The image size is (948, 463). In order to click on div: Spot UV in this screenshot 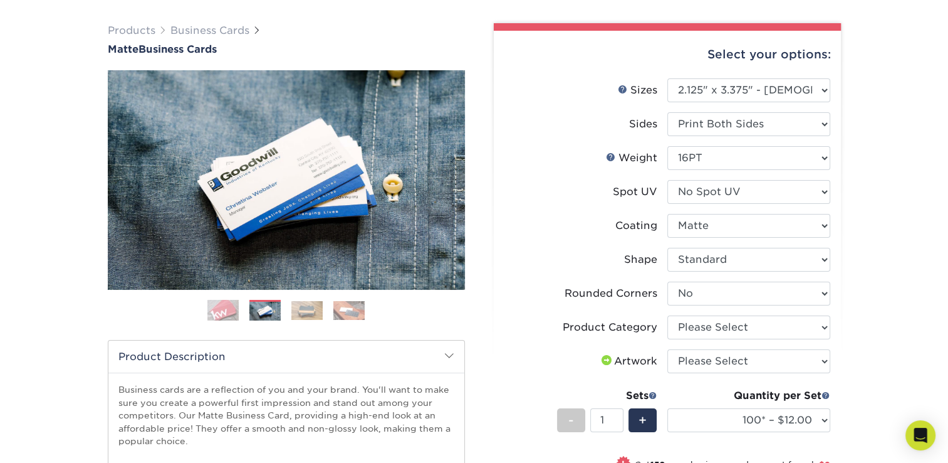, I will do `click(635, 192)`.